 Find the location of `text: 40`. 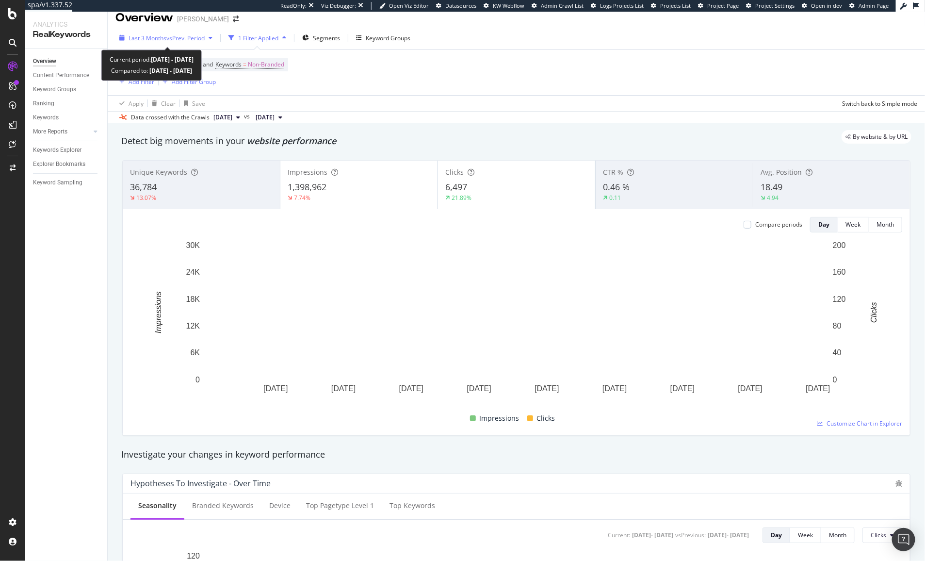

text: 40 is located at coordinates (837, 353).